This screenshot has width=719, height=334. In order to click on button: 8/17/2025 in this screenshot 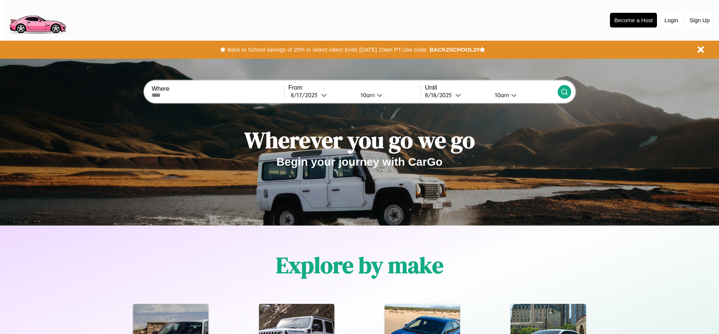, I will do `click(322, 95)`.